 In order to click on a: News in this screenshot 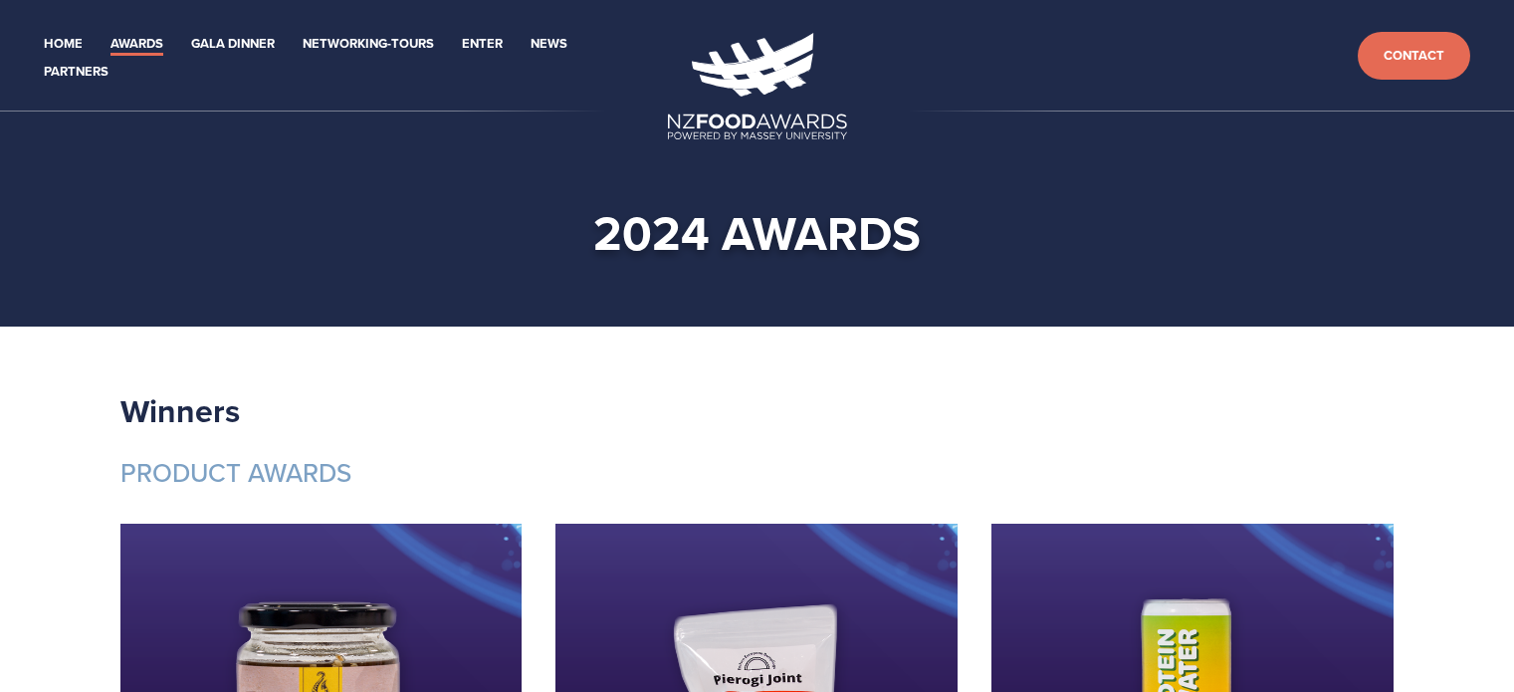, I will do `click(549, 44)`.